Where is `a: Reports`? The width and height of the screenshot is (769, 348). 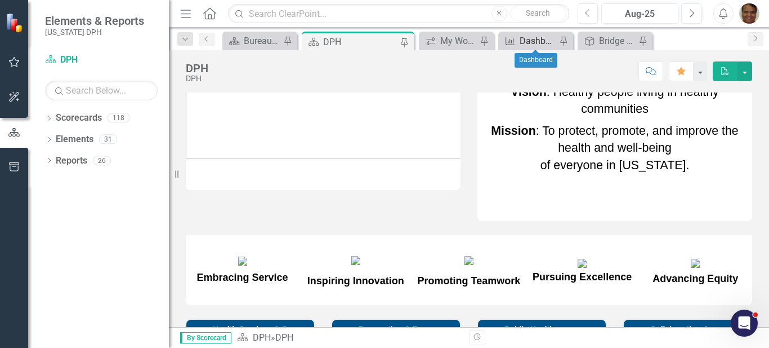 a: Reports is located at coordinates (72, 161).